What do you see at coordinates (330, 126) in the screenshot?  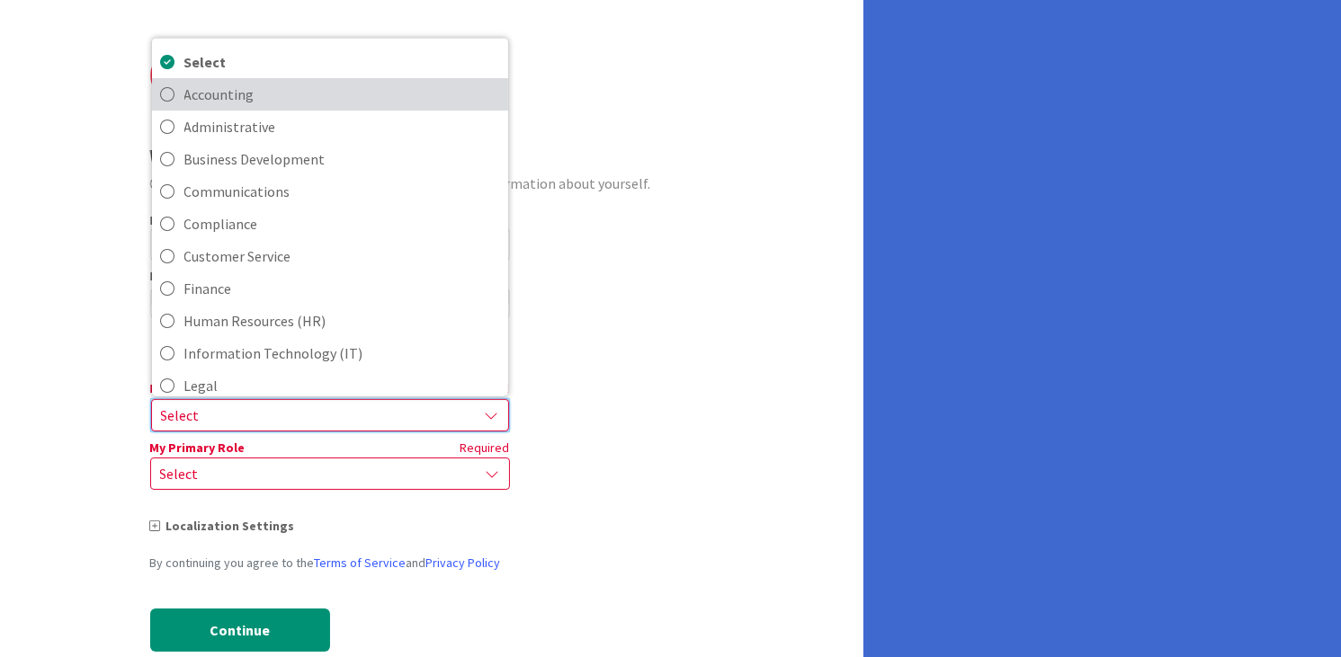 I see `a: Administrative` at bounding box center [330, 126].